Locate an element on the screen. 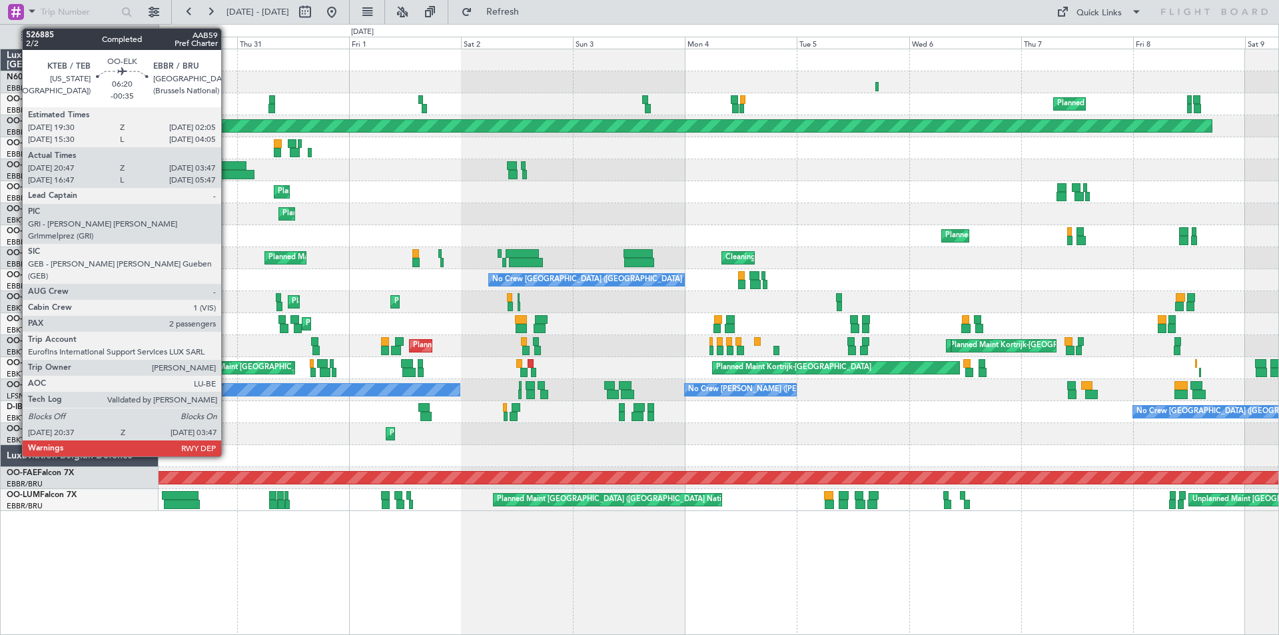 The height and width of the screenshot is (635, 1279). button: All Aircraft is located at coordinates (79, 37).